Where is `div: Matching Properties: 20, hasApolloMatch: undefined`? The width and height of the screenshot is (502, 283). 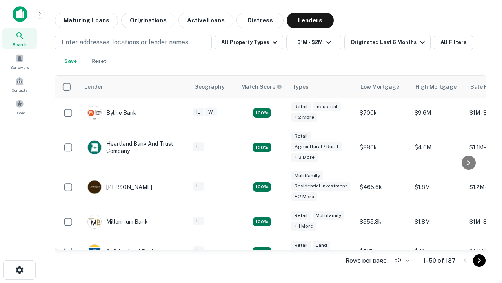 div: Matching Properties: 20, hasApolloMatch: undefined is located at coordinates (262, 113).